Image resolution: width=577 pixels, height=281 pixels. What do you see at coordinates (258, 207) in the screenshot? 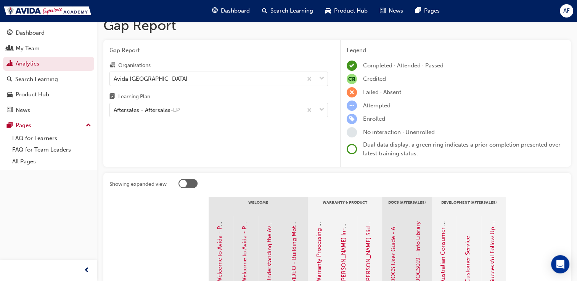
I see `div: Welcome` at bounding box center [258, 207].